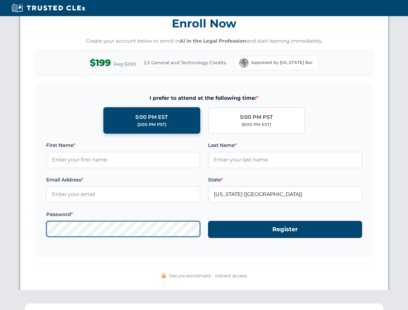 The height and width of the screenshot is (310, 408). Describe the element at coordinates (208, 276) in the screenshot. I see `span: Secure enrollment • Instant access` at that location.